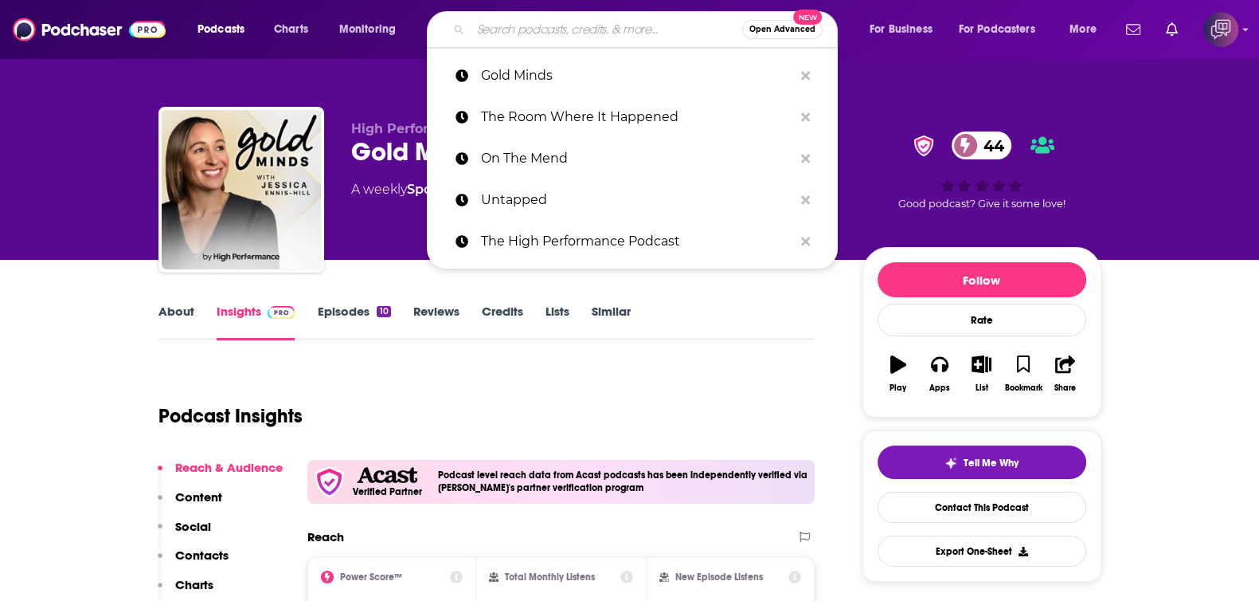 This screenshot has height=601, width=1259. What do you see at coordinates (719, 577) in the screenshot?
I see `h2: New Episode Listens` at bounding box center [719, 577].